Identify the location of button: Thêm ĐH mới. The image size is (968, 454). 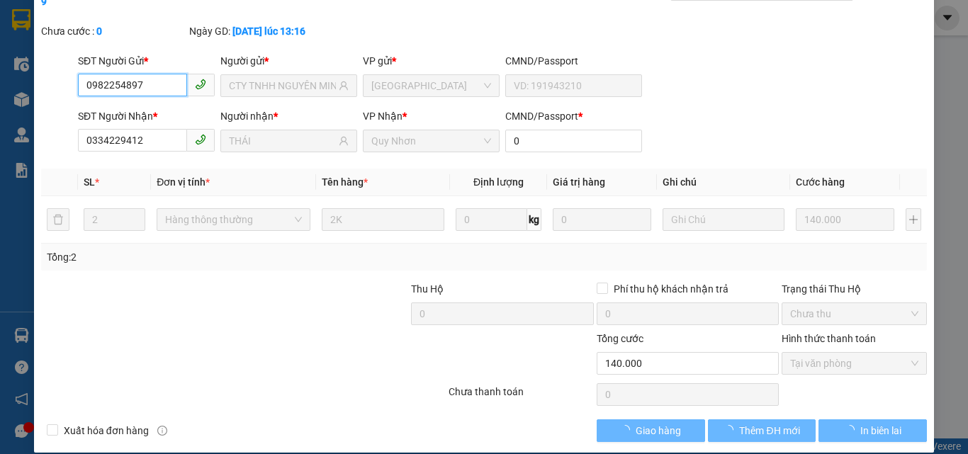
(762, 431).